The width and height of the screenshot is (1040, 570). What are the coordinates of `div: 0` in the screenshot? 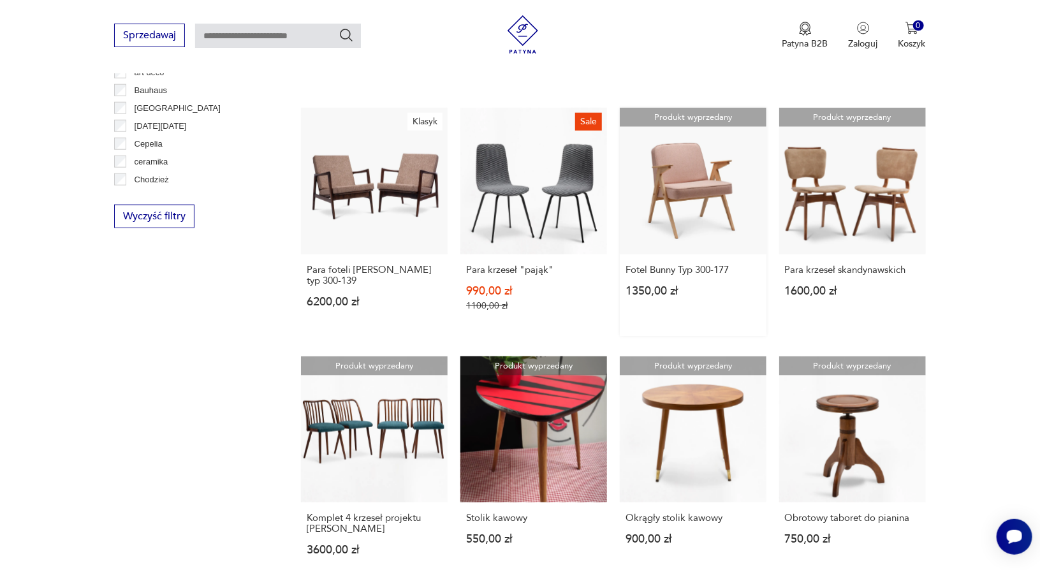 It's located at (919, 26).